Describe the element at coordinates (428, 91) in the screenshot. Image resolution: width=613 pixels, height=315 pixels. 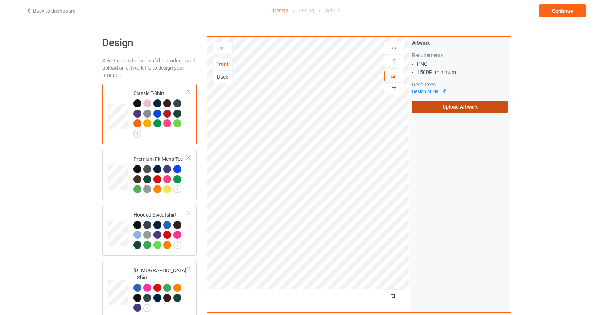
I see `a: Design guide` at that location.